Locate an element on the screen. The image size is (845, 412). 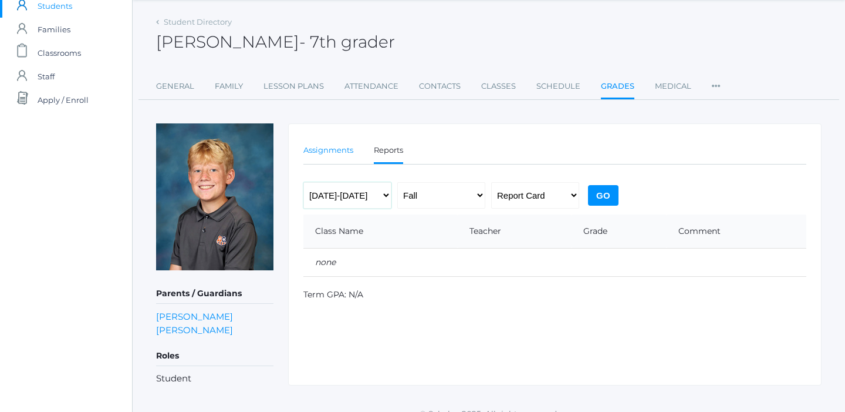
img: Parker Hosking is located at coordinates (215, 197).